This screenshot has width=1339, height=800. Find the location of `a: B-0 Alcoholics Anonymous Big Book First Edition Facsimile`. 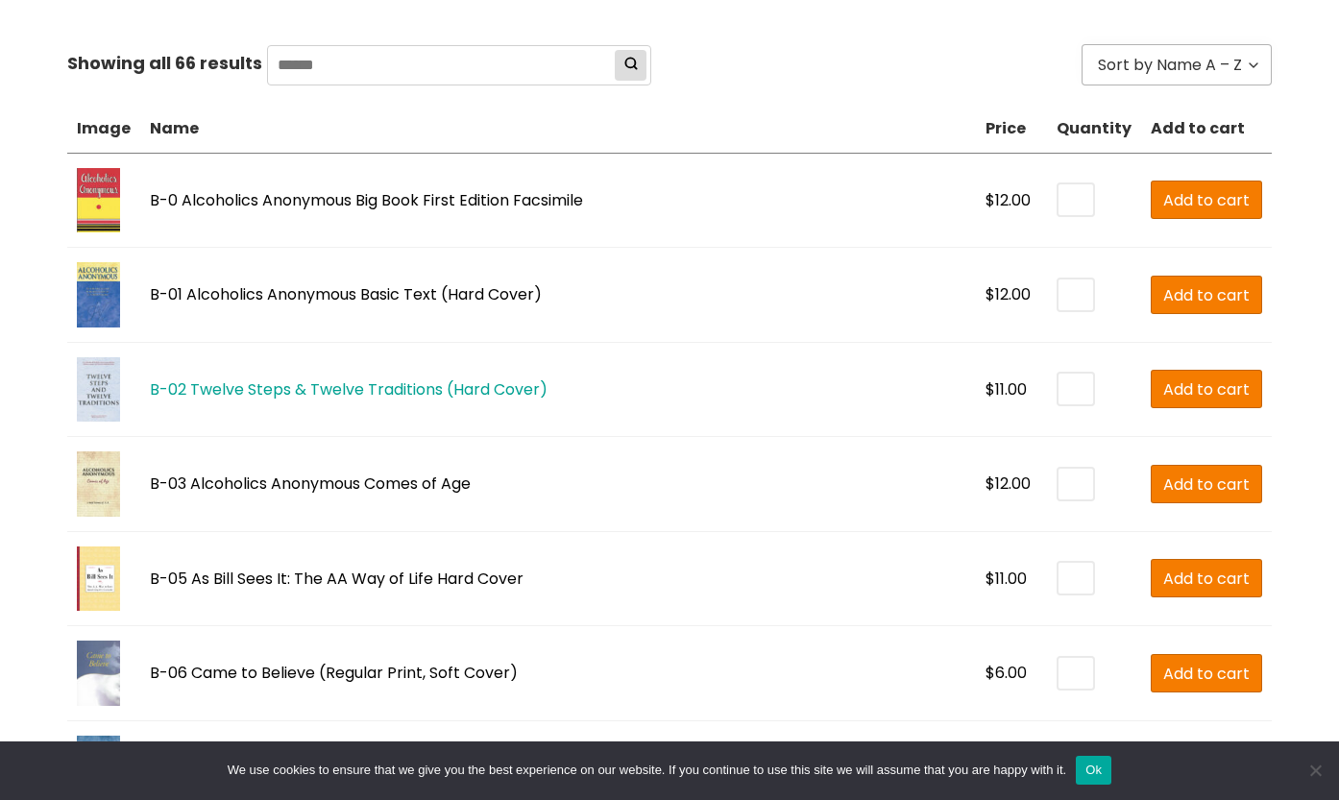

a: B-0 Alcoholics Anonymous Big Book First Edition Facsimile is located at coordinates (366, 200).